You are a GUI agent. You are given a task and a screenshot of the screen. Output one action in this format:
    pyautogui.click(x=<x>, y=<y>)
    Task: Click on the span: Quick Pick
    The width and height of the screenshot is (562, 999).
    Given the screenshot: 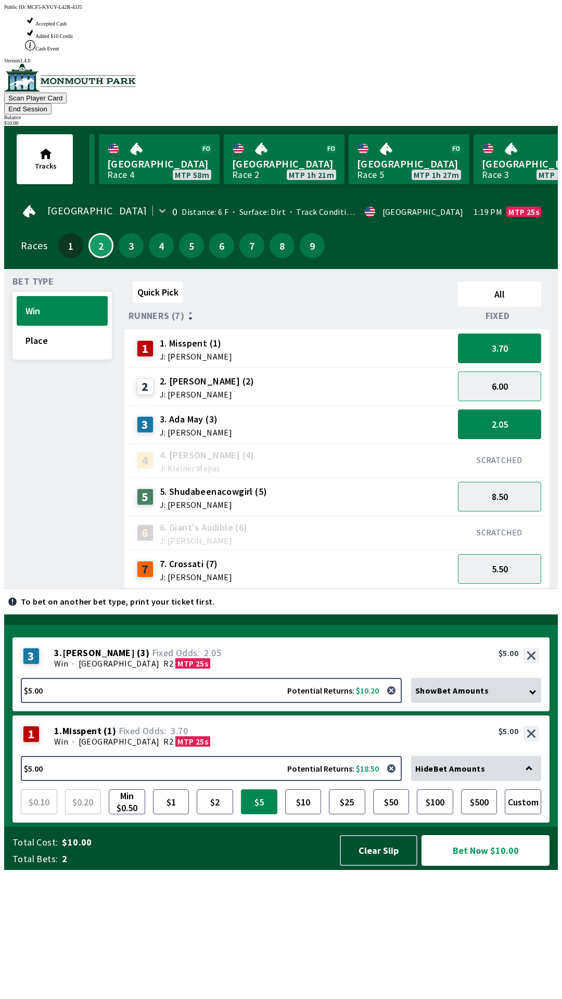 What is the action you would take?
    pyautogui.click(x=158, y=292)
    